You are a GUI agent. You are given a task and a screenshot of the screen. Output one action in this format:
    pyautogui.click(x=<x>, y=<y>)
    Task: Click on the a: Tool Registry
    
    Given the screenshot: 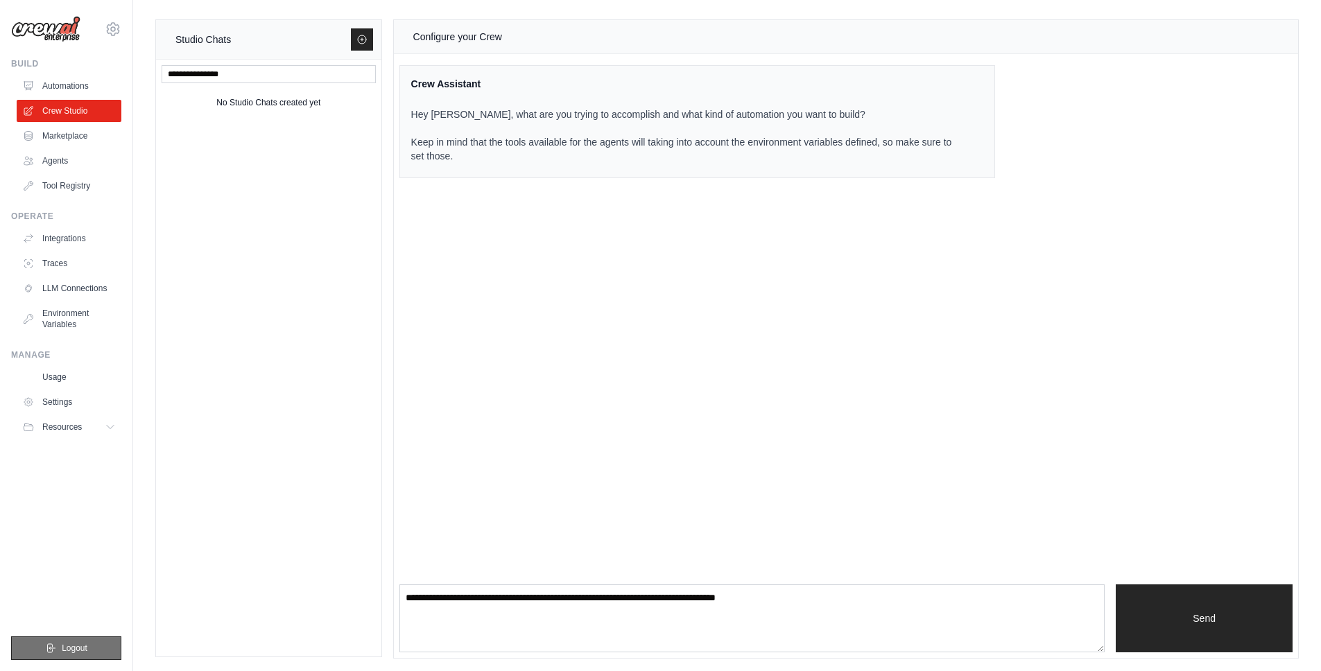 What is the action you would take?
    pyautogui.click(x=69, y=186)
    